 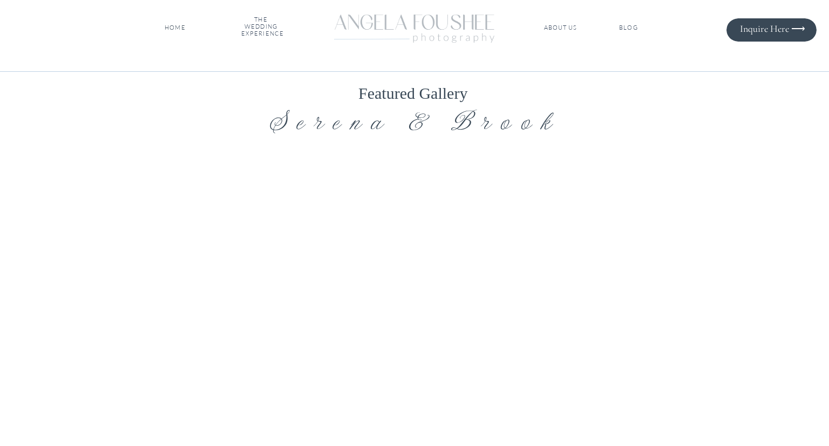 I want to click on a: HOME, so click(x=175, y=28).